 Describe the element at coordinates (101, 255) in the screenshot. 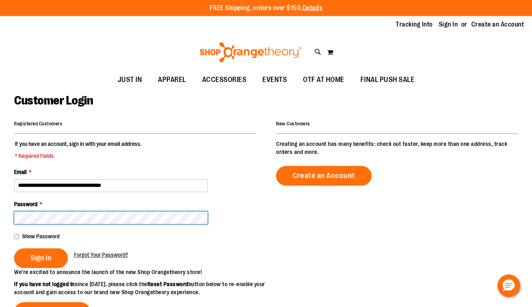

I see `span: Forgot Your Password?` at that location.